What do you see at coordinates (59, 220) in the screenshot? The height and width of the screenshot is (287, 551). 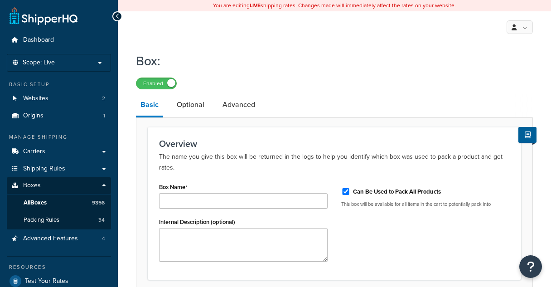 I see `li: Packing Rules` at bounding box center [59, 220].